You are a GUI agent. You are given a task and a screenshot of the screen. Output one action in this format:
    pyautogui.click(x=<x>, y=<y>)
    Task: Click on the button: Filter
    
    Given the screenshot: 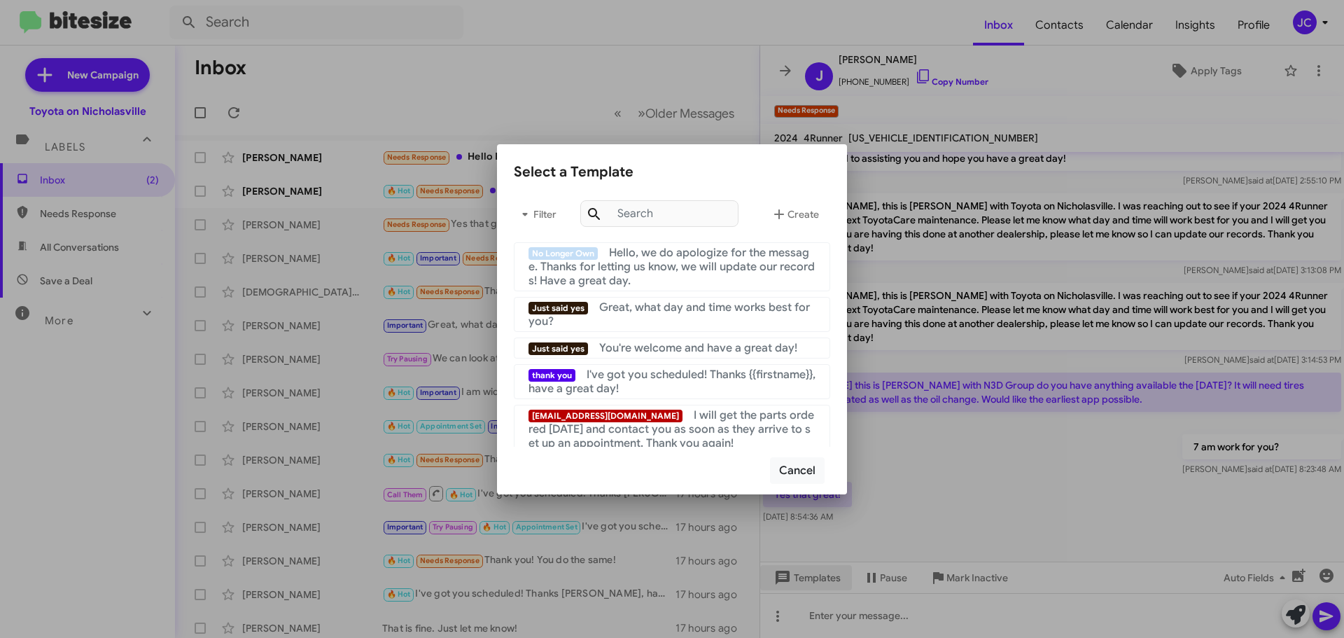 What is the action you would take?
    pyautogui.click(x=536, y=214)
    